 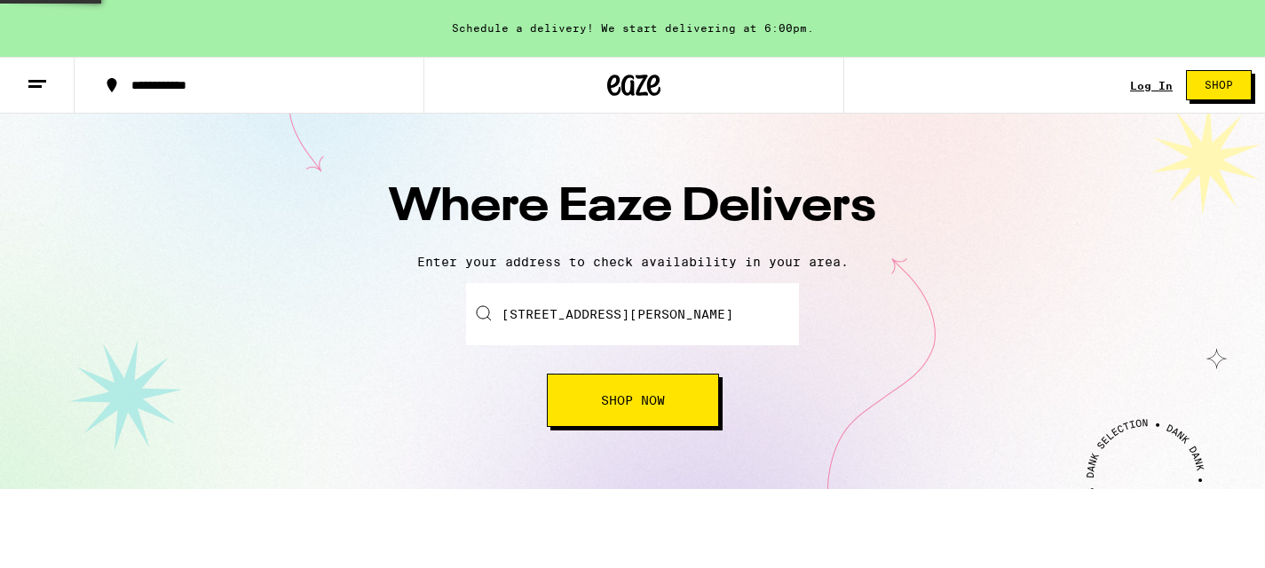 What do you see at coordinates (1151, 85) in the screenshot?
I see `a: Log In` at bounding box center [1151, 85].